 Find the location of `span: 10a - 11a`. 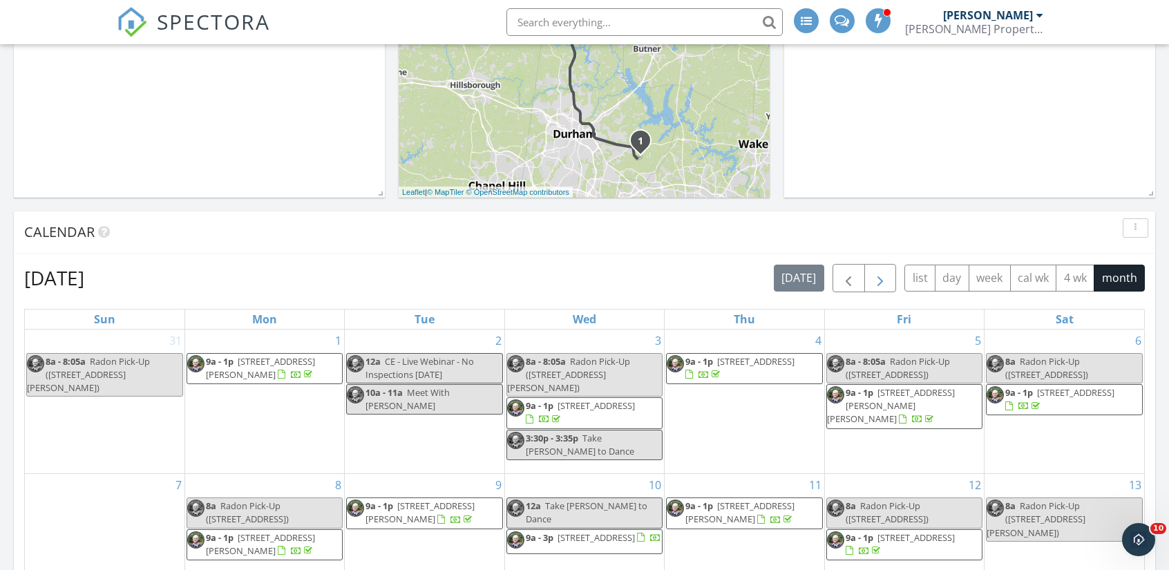

span: 10a - 11a is located at coordinates (384, 393).